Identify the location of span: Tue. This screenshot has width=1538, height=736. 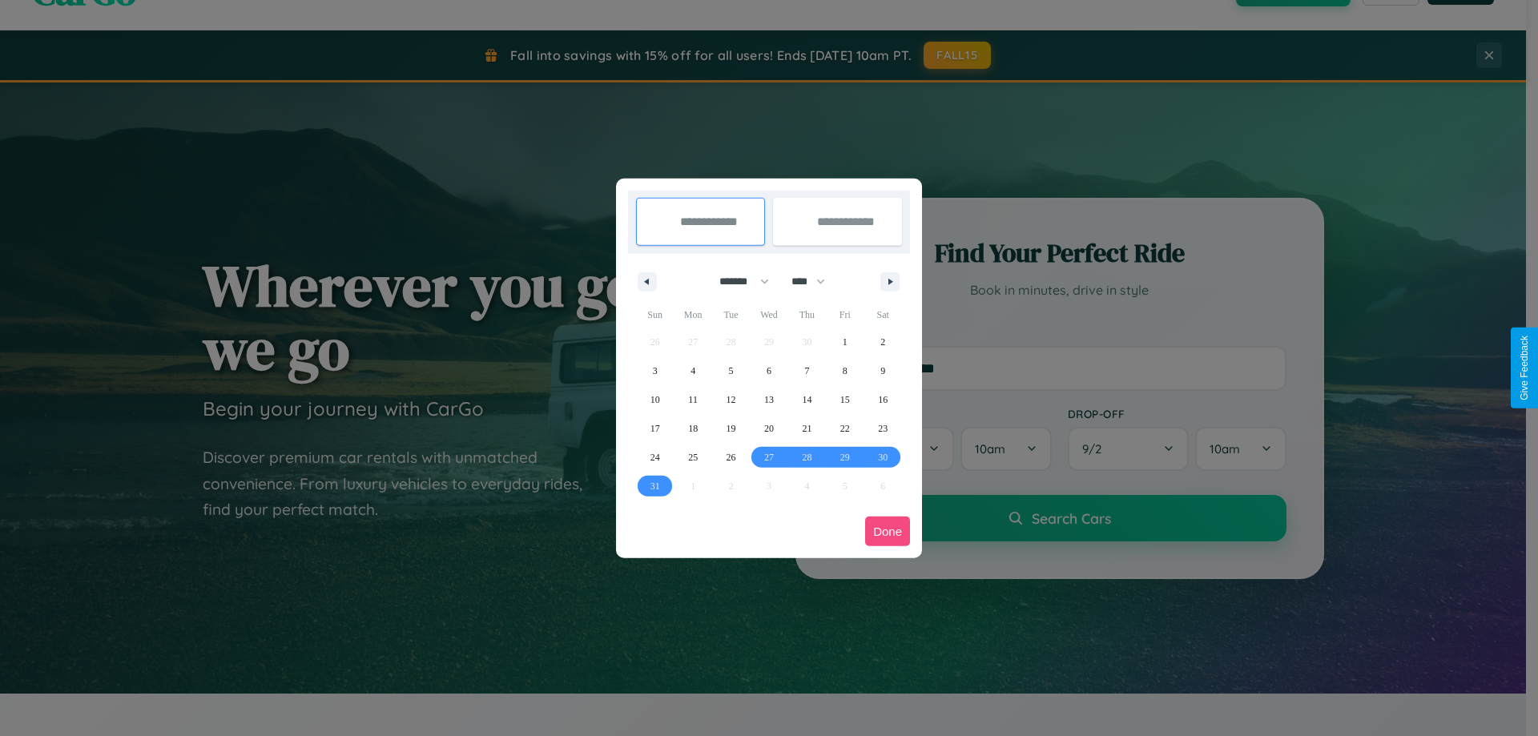
(731, 315).